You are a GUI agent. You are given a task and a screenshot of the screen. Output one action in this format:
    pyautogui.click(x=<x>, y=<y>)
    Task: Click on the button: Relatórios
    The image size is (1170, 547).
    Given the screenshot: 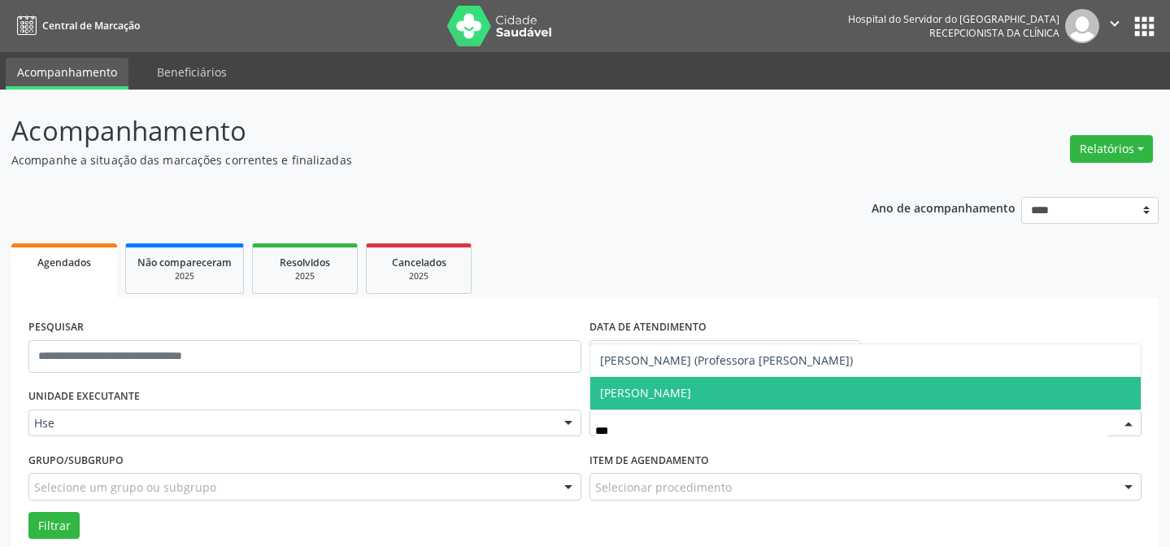 What is the action you would take?
    pyautogui.click(x=1112, y=149)
    